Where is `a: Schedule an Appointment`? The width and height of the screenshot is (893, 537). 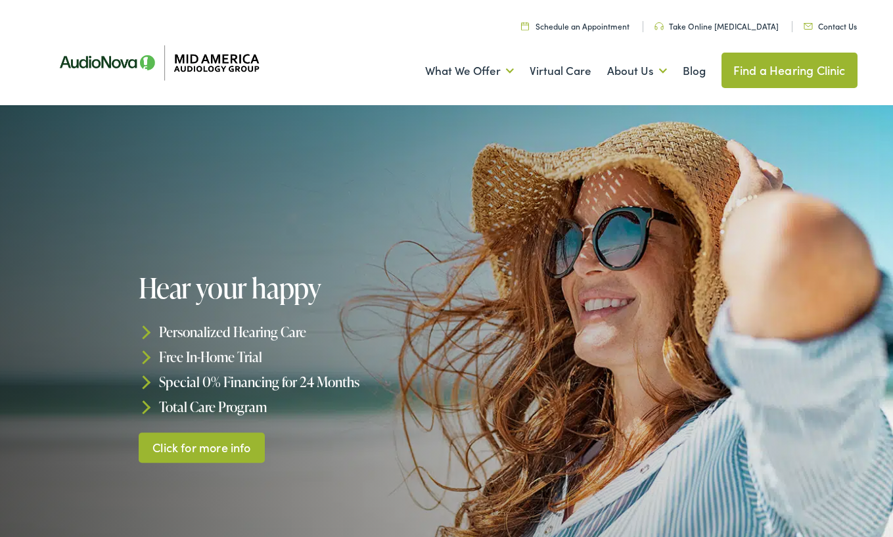 a: Schedule an Appointment is located at coordinates (575, 26).